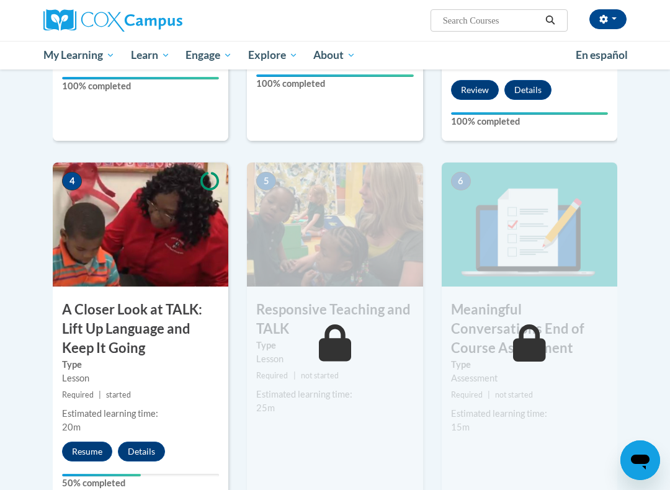  I want to click on a: Explore, so click(273, 55).